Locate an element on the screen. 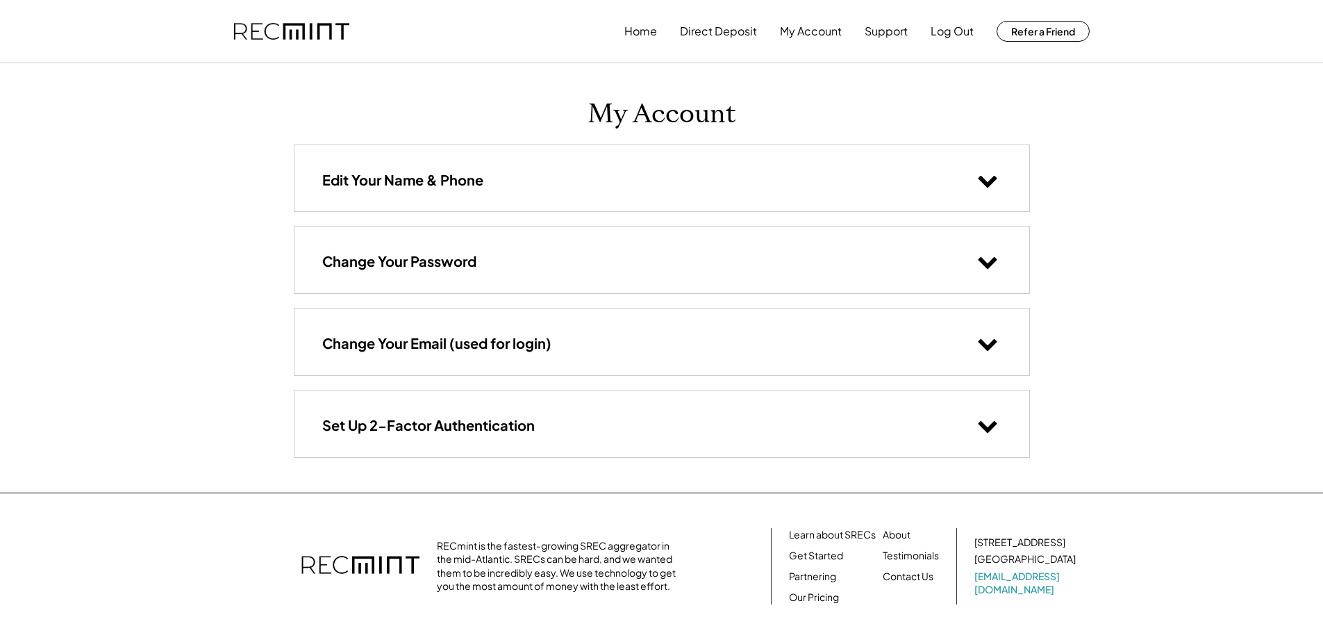  button: Direct Deposit is located at coordinates (718, 31).